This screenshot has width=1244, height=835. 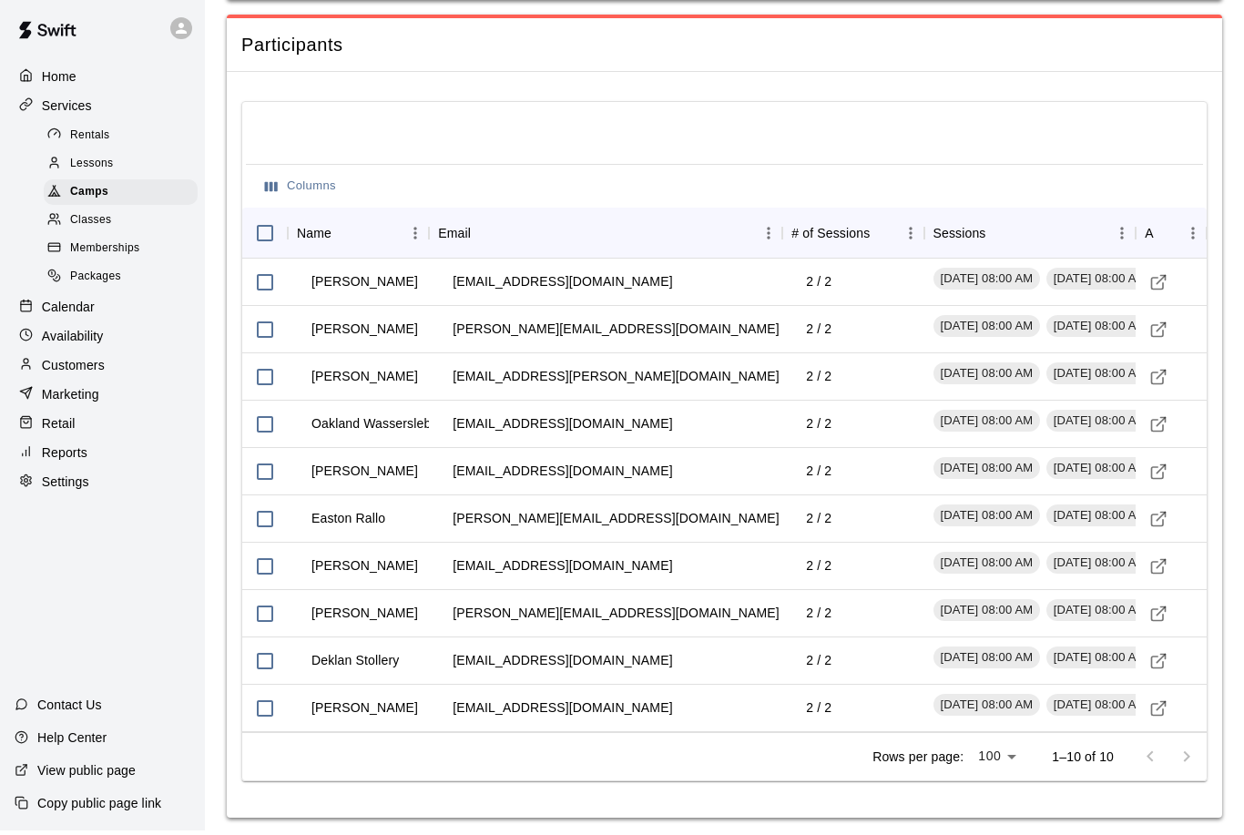 What do you see at coordinates (92, 169) in the screenshot?
I see `span: Lessons` at bounding box center [92, 169].